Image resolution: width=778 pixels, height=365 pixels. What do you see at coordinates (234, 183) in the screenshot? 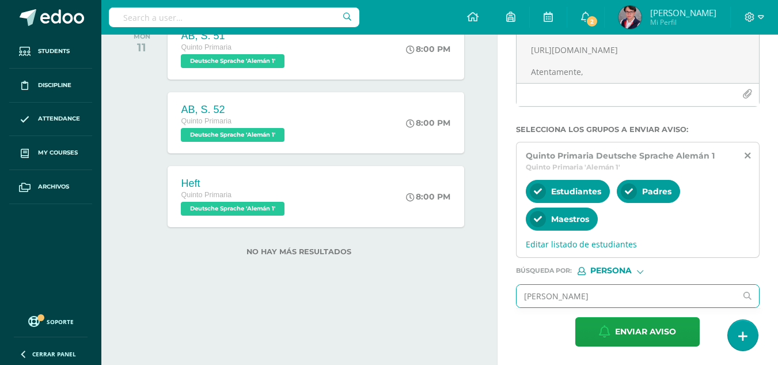
I see `div: Heft` at bounding box center [234, 183].